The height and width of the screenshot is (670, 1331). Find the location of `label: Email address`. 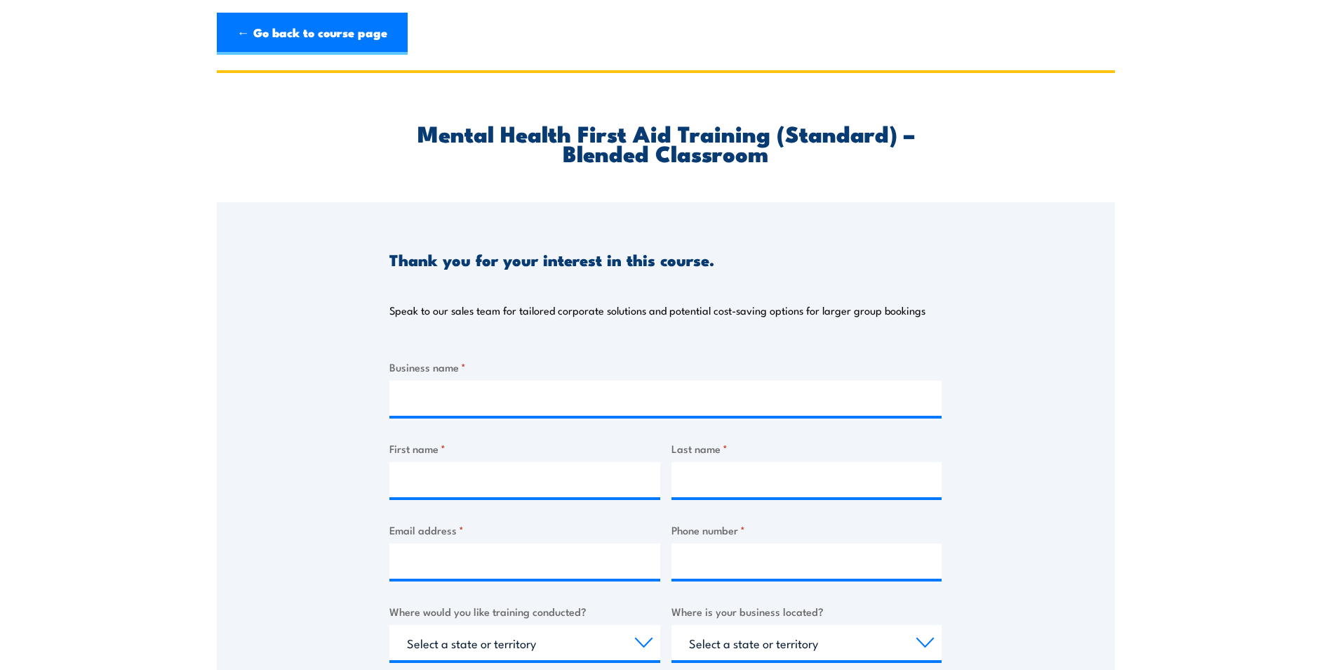

label: Email address is located at coordinates (525, 529).